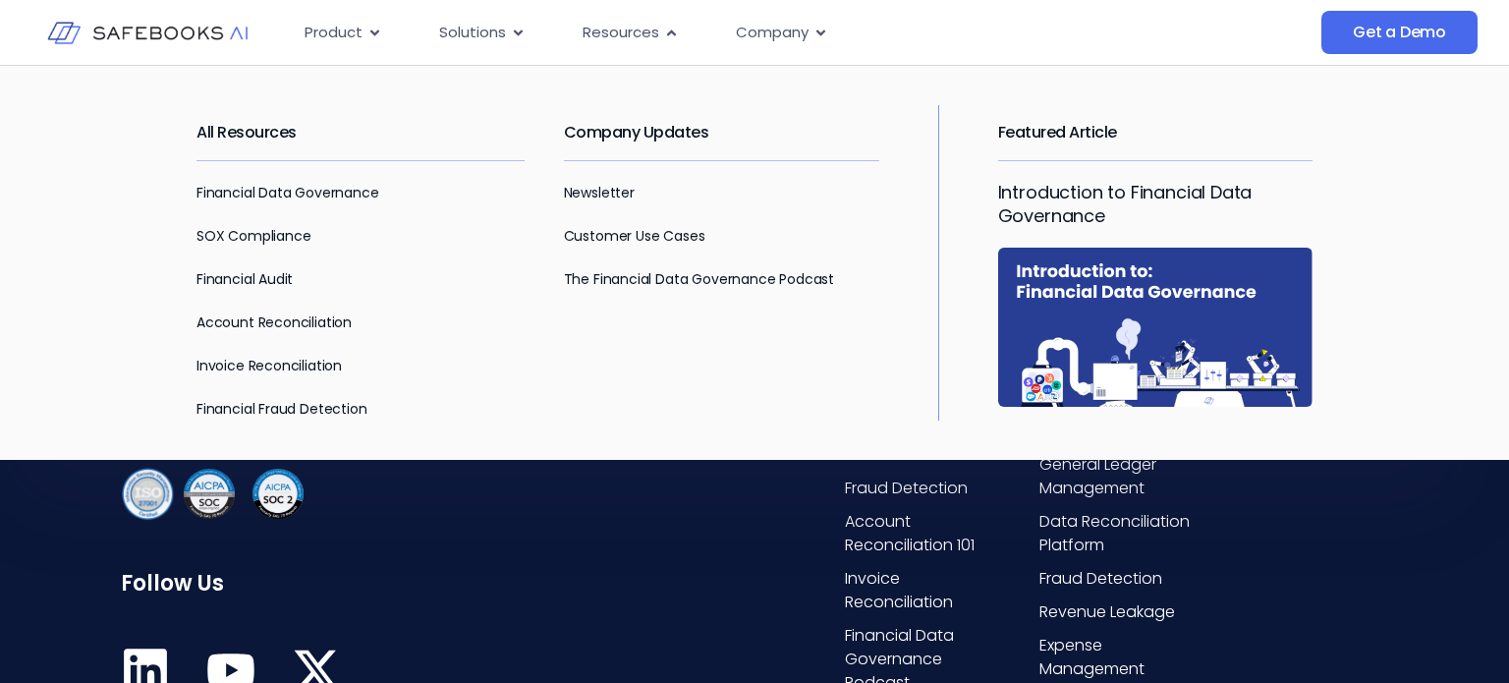 The image size is (1509, 683). What do you see at coordinates (621, 32) in the screenshot?
I see `span: Resources` at bounding box center [621, 32].